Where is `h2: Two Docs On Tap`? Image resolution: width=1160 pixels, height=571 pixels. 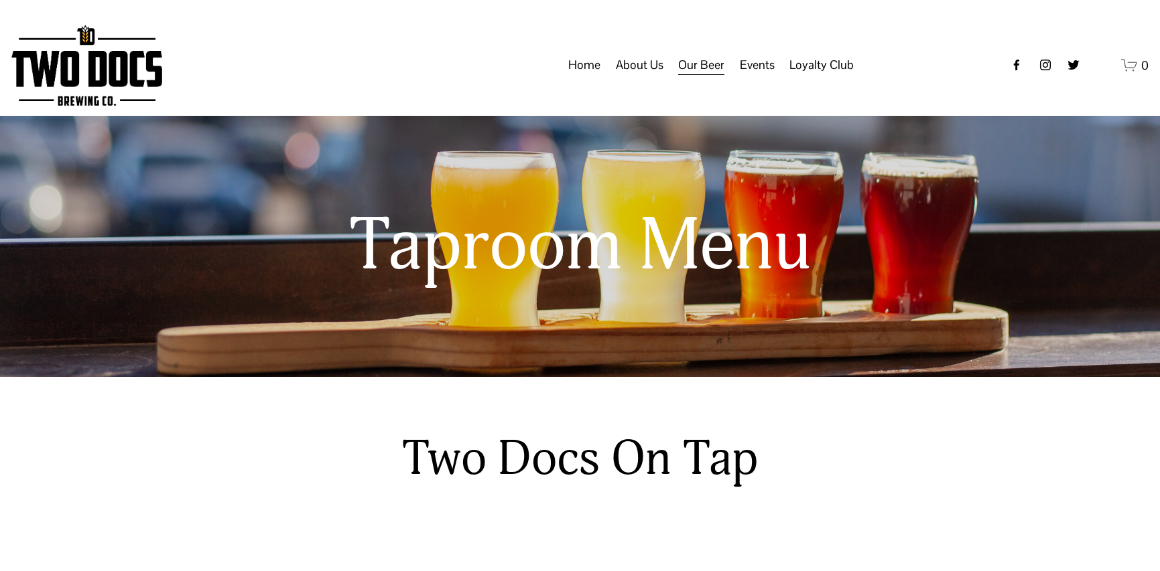
h2: Two Docs On Tap is located at coordinates (579, 460).